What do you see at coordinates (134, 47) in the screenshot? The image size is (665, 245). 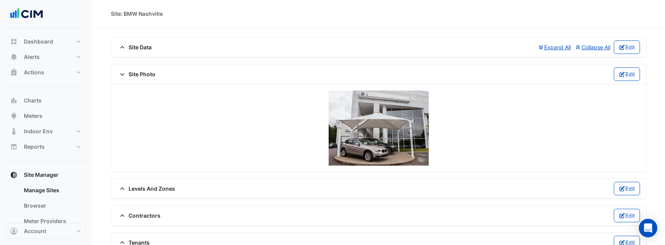 I see `span: Site Data` at bounding box center [134, 47].